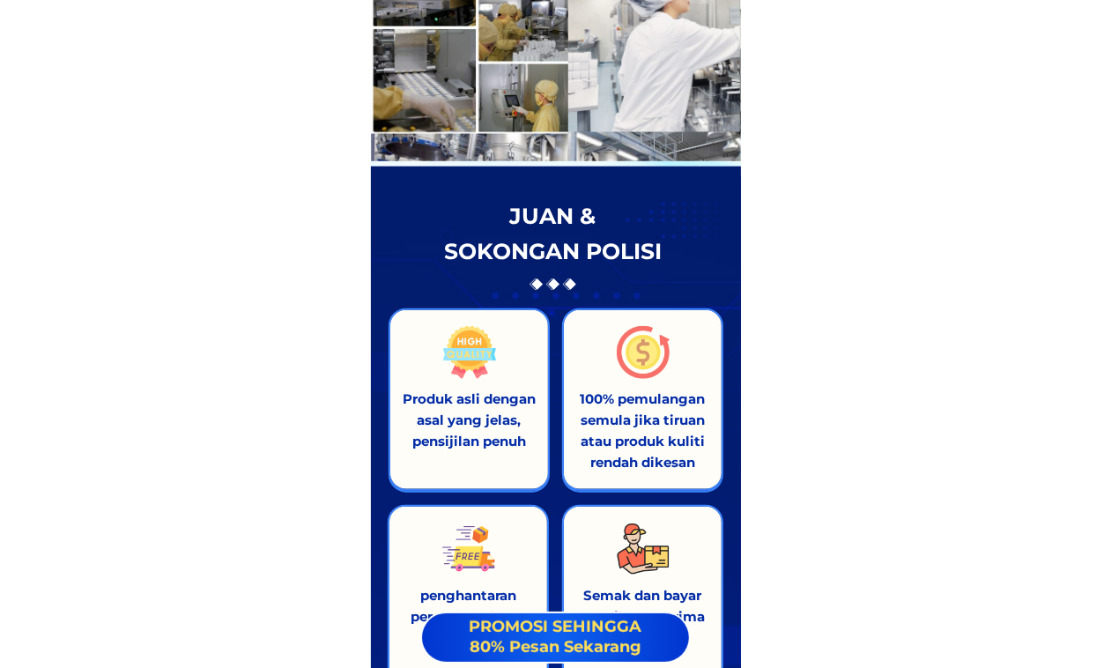  What do you see at coordinates (642, 605) in the screenshot?
I see `font: Semak dan bayar apabila menerima` at bounding box center [642, 605].